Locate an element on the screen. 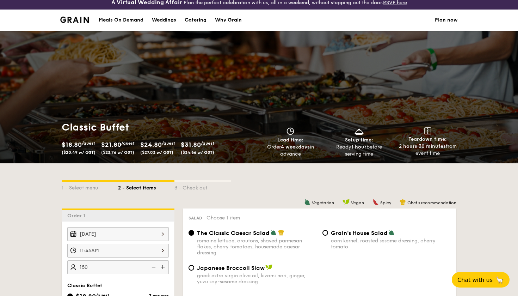 The width and height of the screenshot is (518, 296). span: ($27.03 w/ GST) is located at coordinates (157, 152).